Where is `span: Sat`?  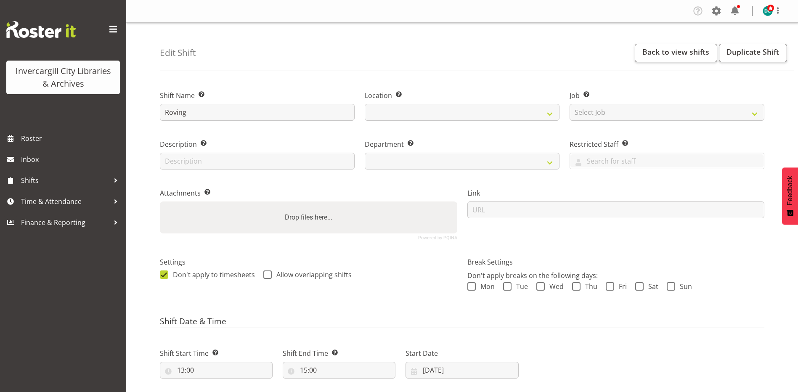
span: Sat is located at coordinates (651, 287).